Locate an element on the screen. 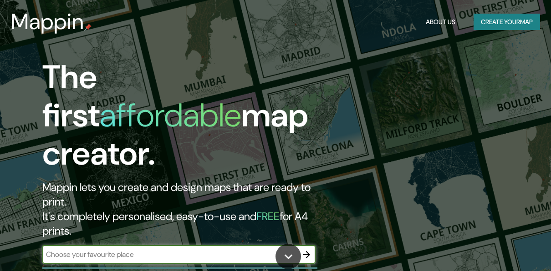  h5: FREE is located at coordinates (268, 216).